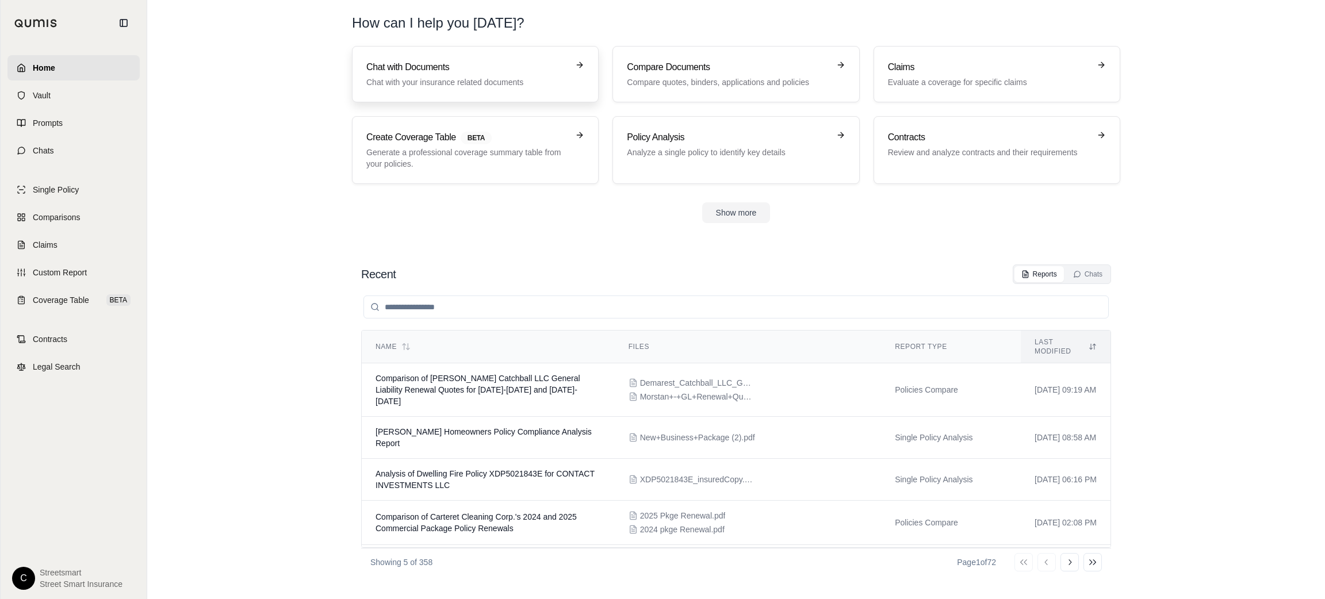  I want to click on span: Legal Search, so click(56, 367).